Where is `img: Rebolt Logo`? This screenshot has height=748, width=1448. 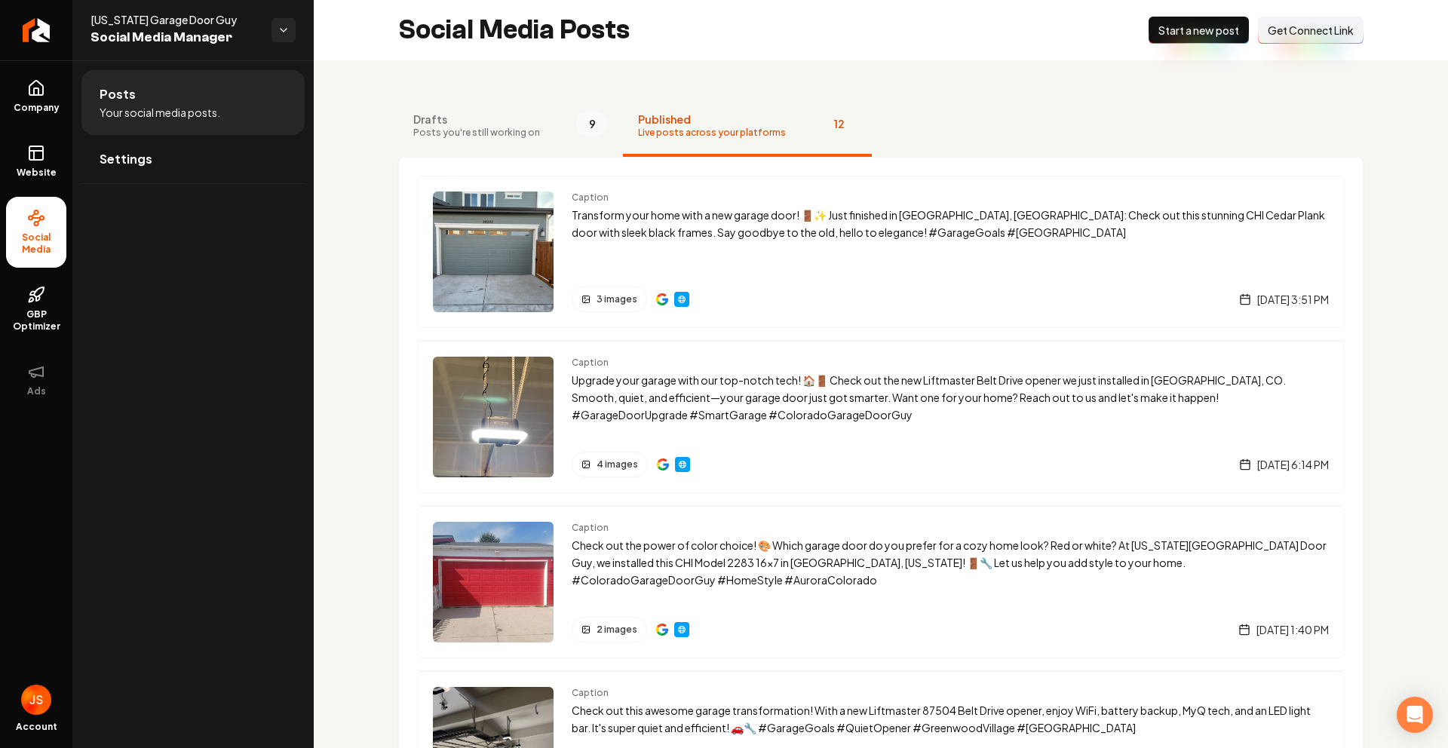
img: Rebolt Logo is located at coordinates (36, 30).